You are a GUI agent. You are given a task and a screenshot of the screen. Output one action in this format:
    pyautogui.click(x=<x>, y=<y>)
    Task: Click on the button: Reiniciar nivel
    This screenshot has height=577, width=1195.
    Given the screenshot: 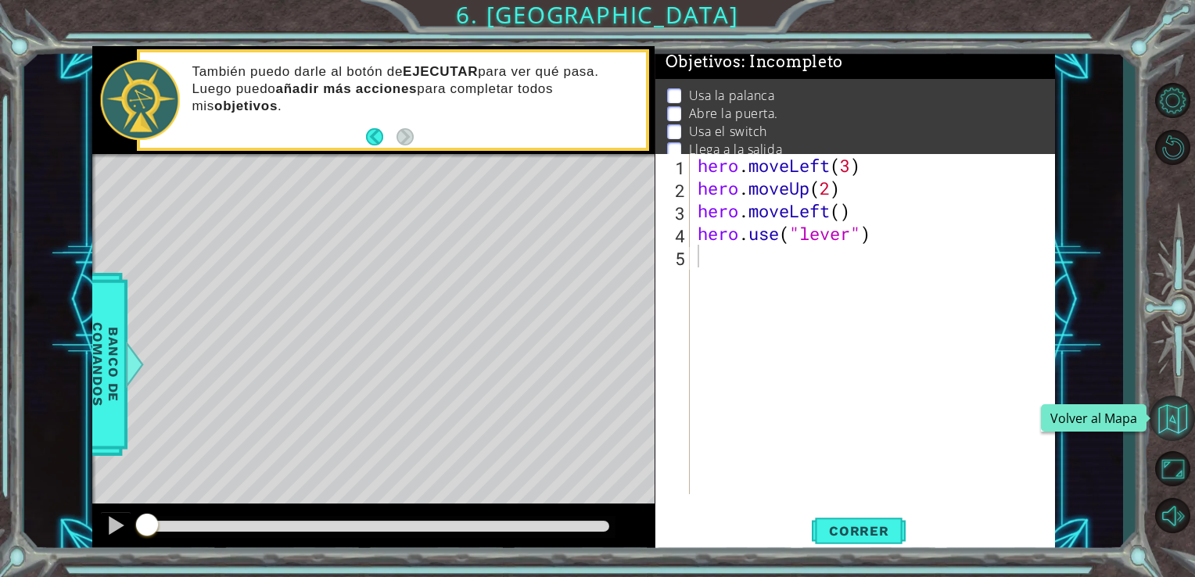 What is the action you would take?
    pyautogui.click(x=1172, y=148)
    